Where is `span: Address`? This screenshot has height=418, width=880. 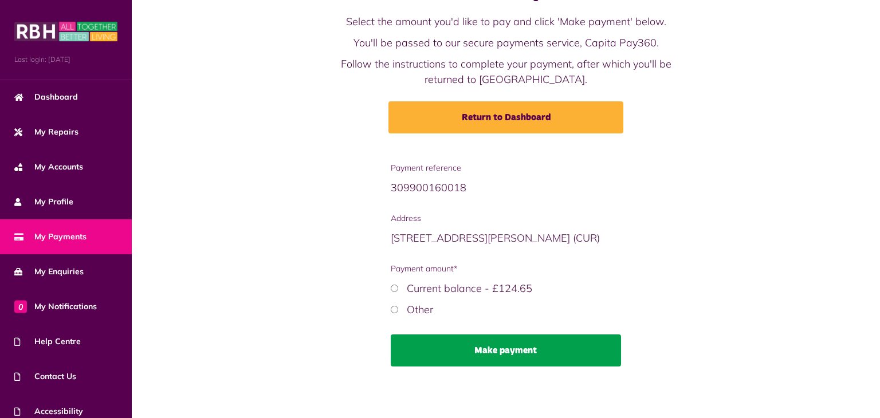 span: Address is located at coordinates (506, 218).